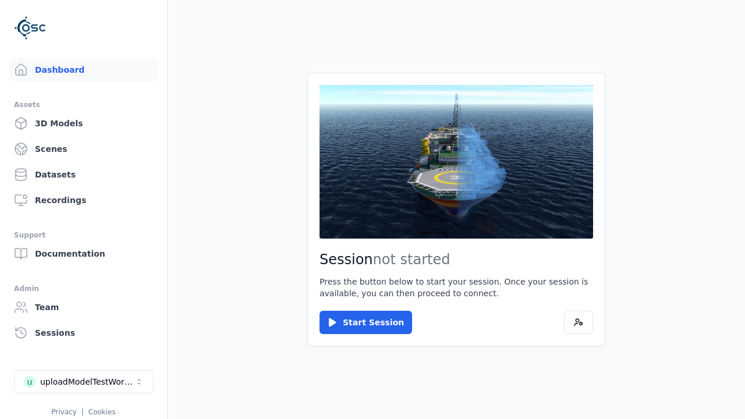 The image size is (745, 419). What do you see at coordinates (63, 412) in the screenshot?
I see `a: Privacy` at bounding box center [63, 412].